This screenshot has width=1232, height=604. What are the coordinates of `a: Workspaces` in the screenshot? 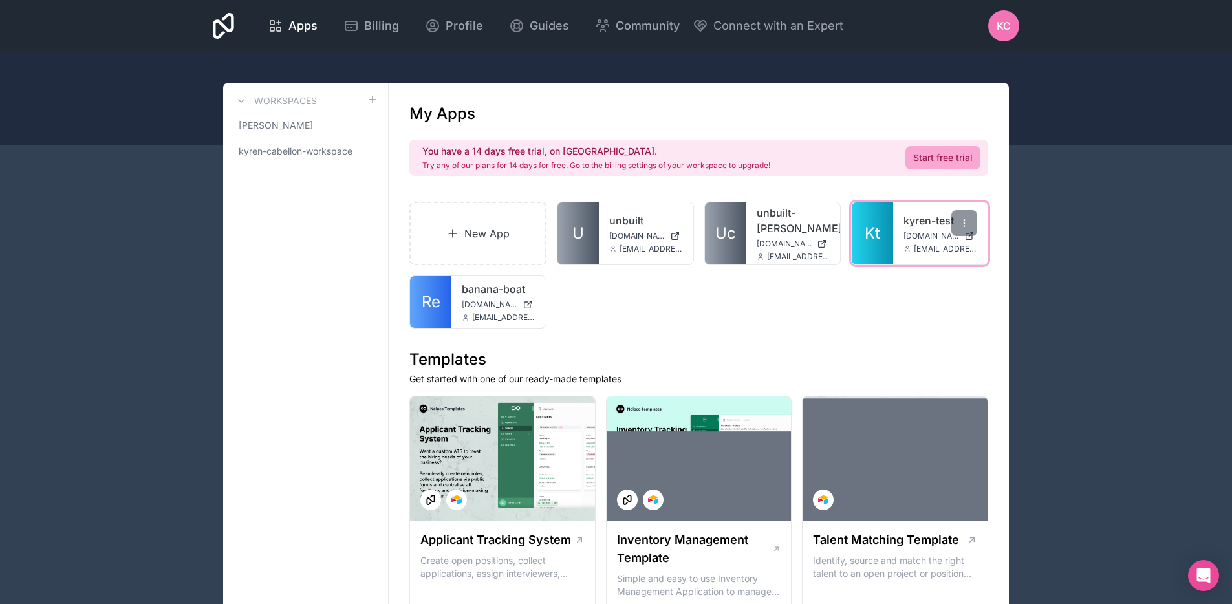 It's located at (275, 101).